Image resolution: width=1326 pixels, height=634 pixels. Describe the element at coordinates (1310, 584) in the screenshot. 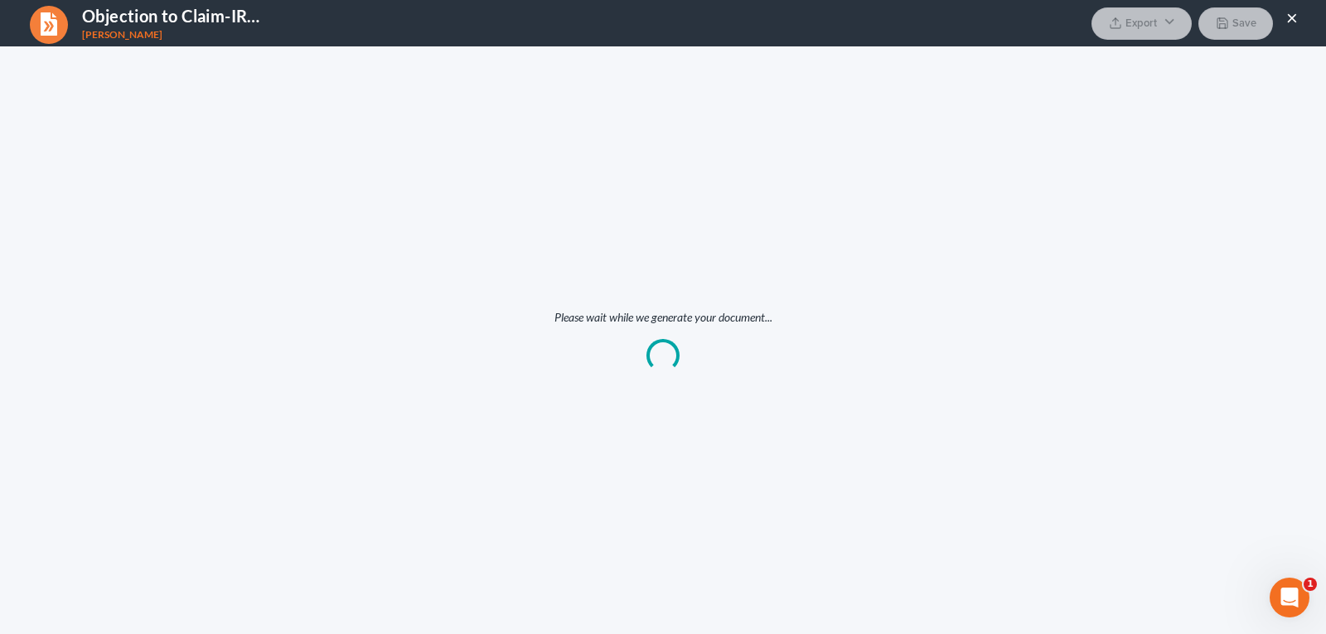

I see `span: 1` at that location.